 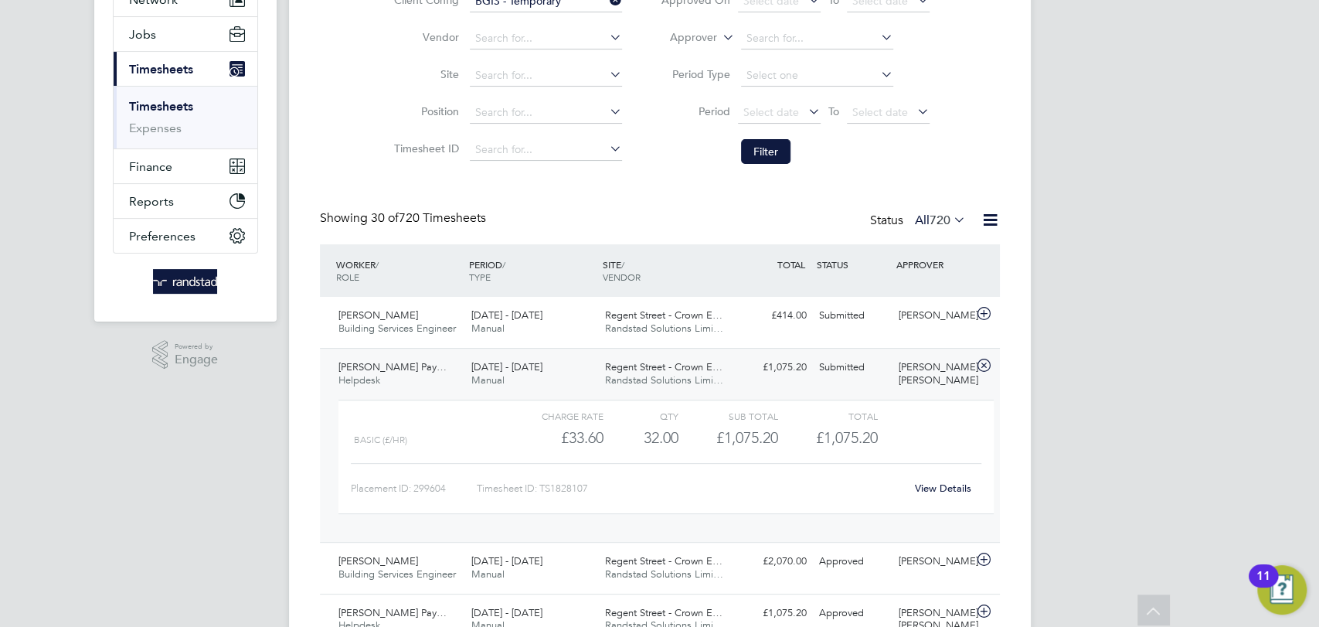 I want to click on div: SITE, so click(x=665, y=270).